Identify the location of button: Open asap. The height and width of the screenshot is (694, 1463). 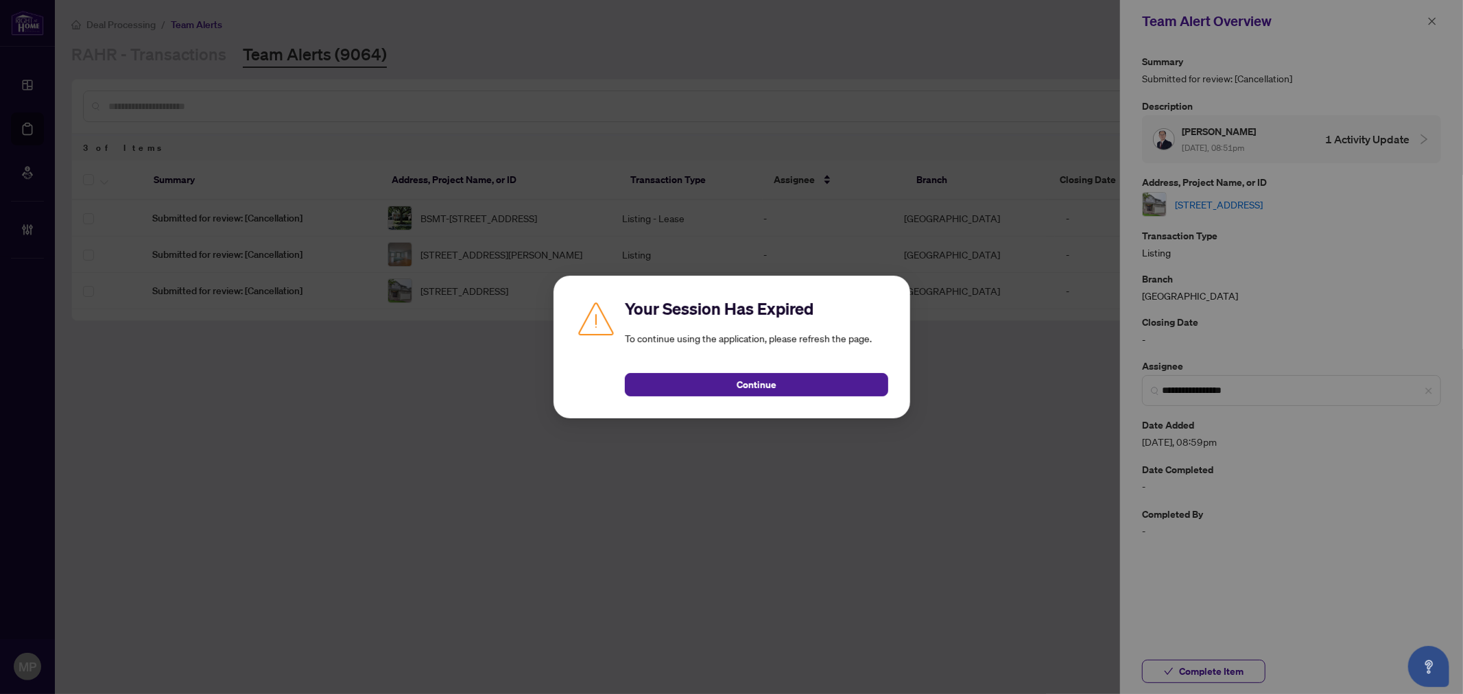
(1429, 667).